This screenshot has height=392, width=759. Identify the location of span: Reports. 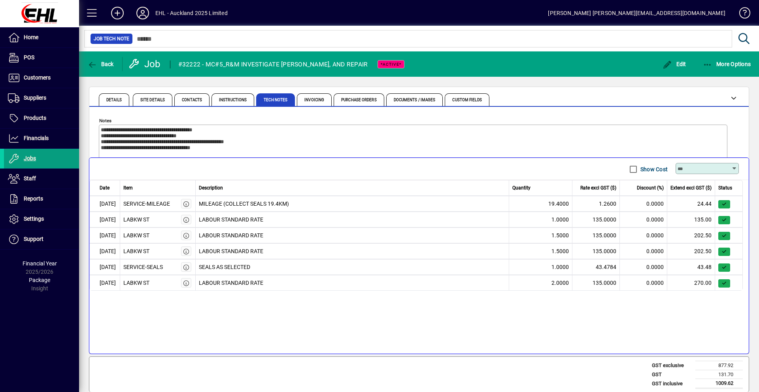
(33, 199).